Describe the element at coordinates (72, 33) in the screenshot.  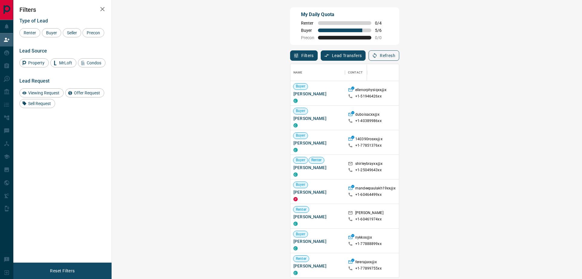
I see `div: Seller` at that location.